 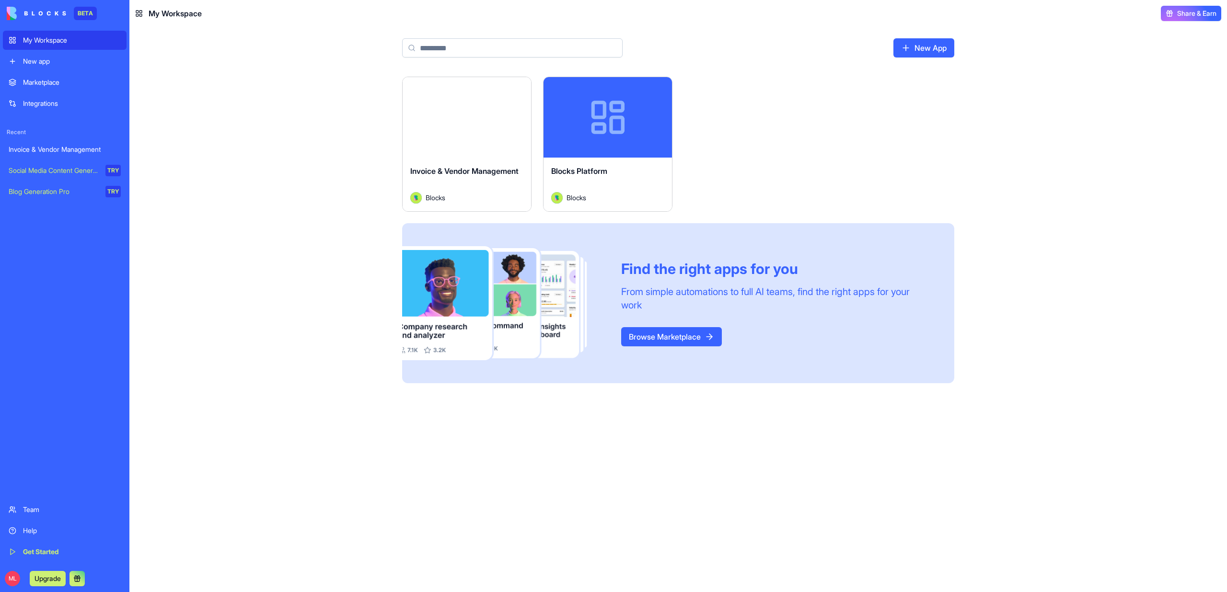 I want to click on div: Team, so click(x=72, y=510).